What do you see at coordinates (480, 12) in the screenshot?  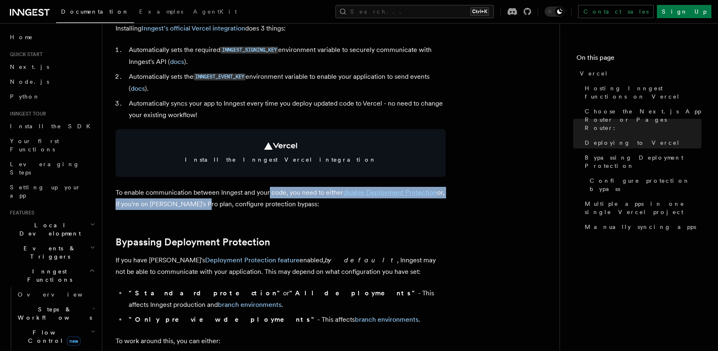 I see `kbd: Ctrl+K` at bounding box center [480, 12].